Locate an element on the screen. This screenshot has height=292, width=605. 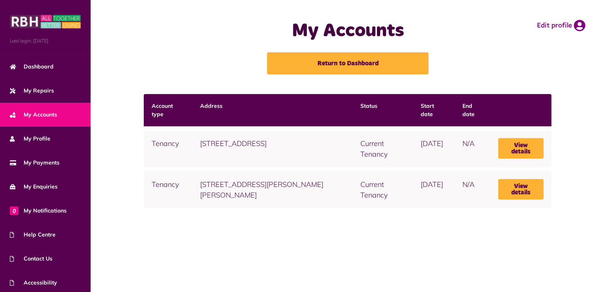
span: My Repairs is located at coordinates (32, 91).